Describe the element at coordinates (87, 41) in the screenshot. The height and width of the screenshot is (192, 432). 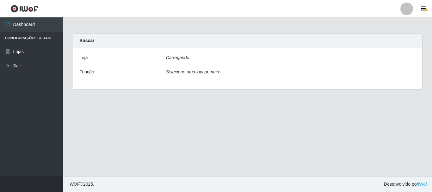
I see `strong: Buscar` at that location.